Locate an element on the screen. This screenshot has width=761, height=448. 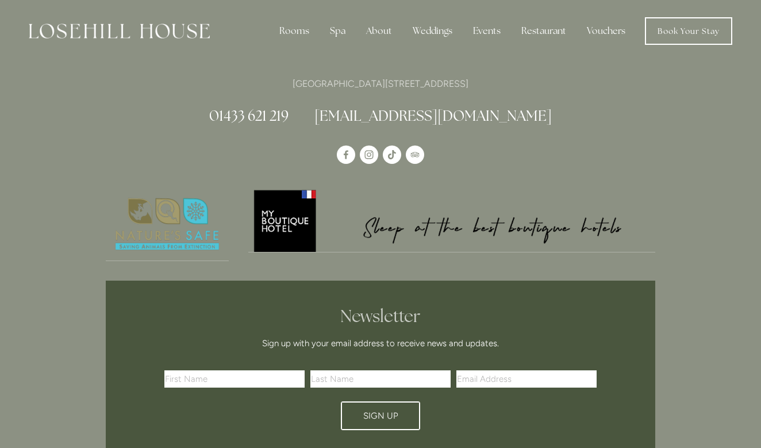
div: Rooms is located at coordinates (294, 31).